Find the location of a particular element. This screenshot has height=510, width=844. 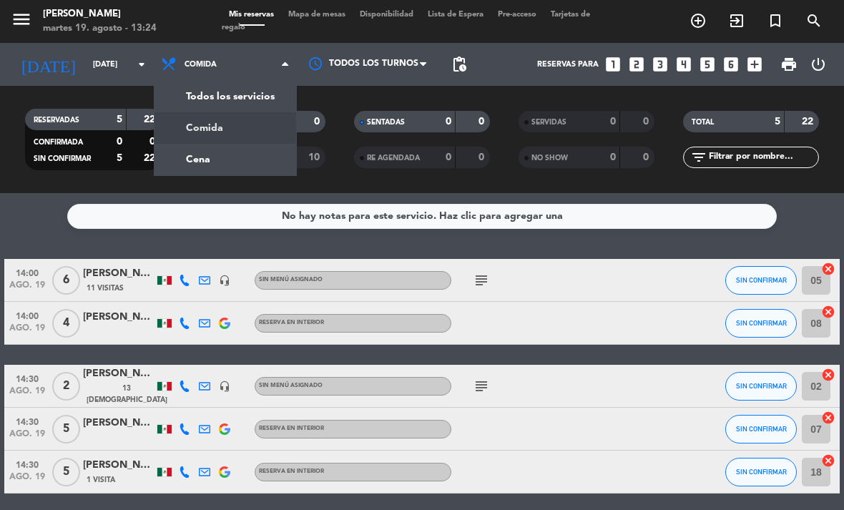

i: looks_3 is located at coordinates (660, 64).